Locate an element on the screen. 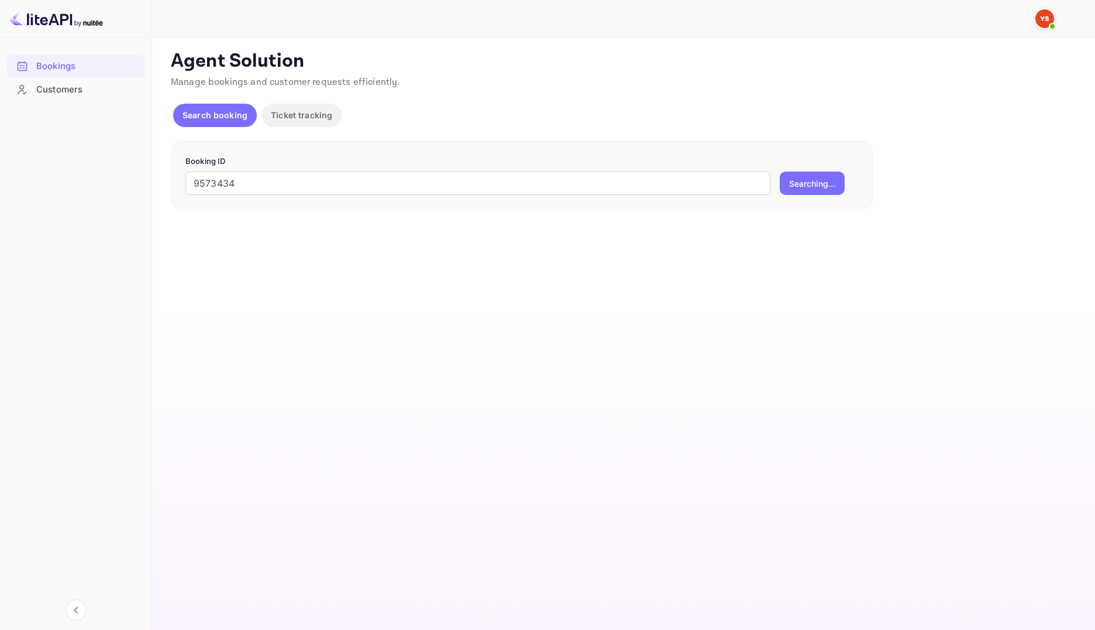 The image size is (1095, 630). p: Booking ID is located at coordinates (522, 162).